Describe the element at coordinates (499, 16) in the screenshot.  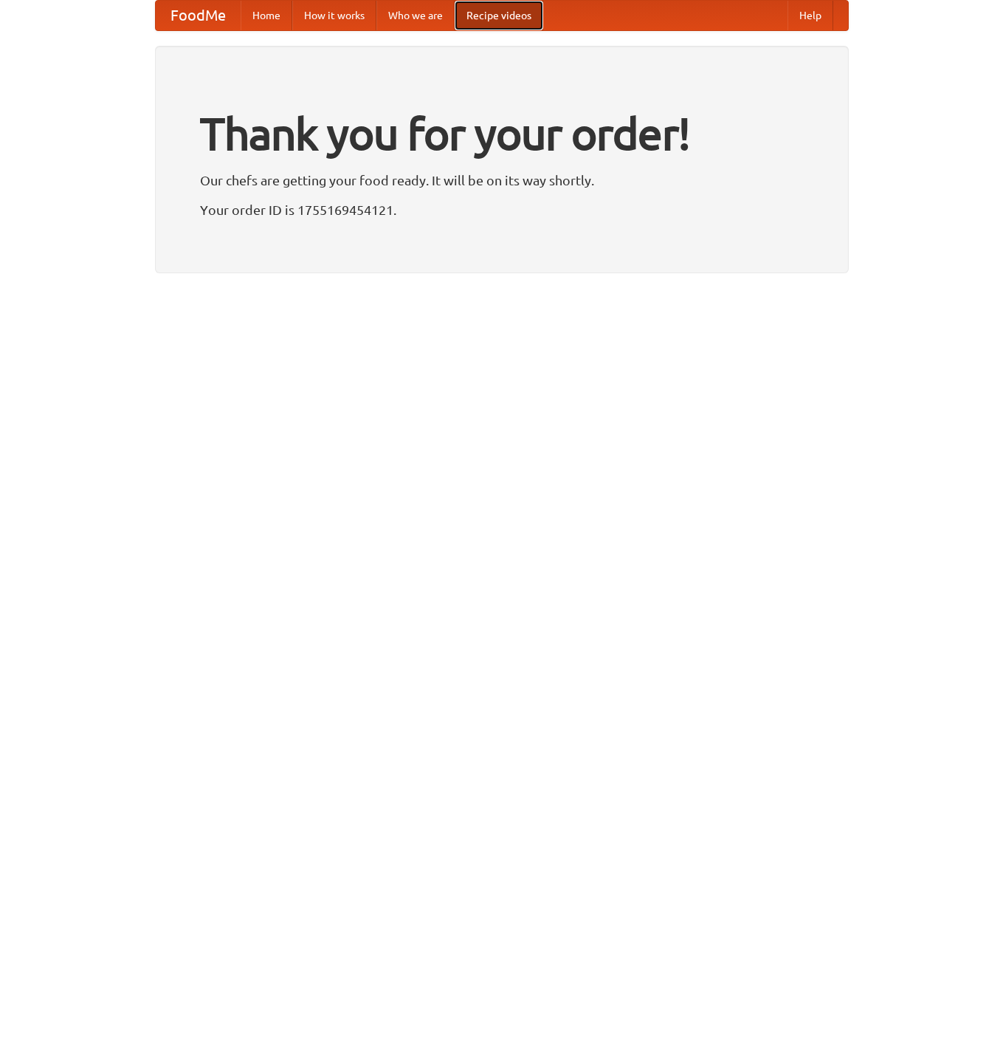
I see `a: Recipe videos` at that location.